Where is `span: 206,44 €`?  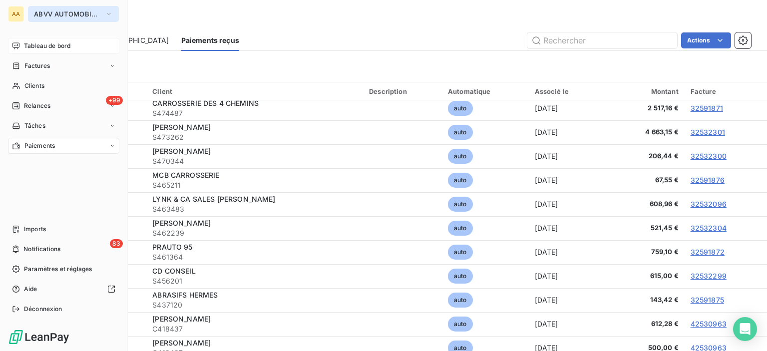
span: 206,44 € is located at coordinates (643, 156).